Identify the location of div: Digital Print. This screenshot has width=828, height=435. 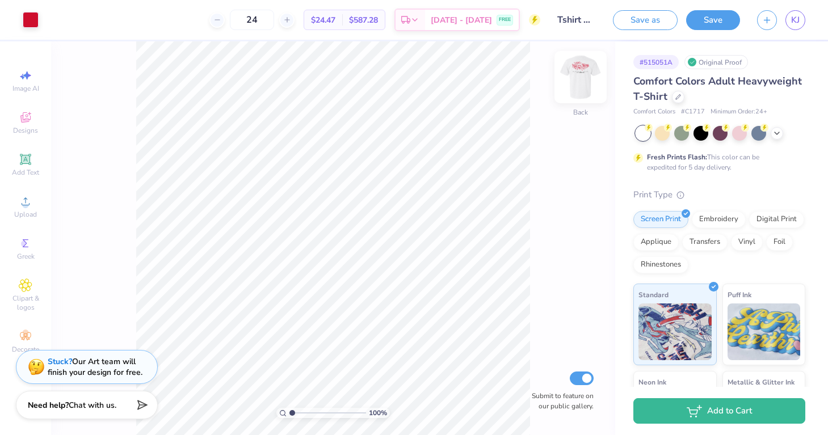
(776, 220).